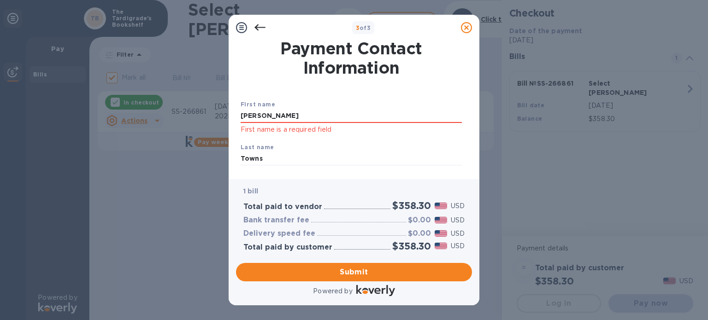 The height and width of the screenshot is (320, 708). What do you see at coordinates (258, 104) in the screenshot?
I see `b: First name` at bounding box center [258, 104].